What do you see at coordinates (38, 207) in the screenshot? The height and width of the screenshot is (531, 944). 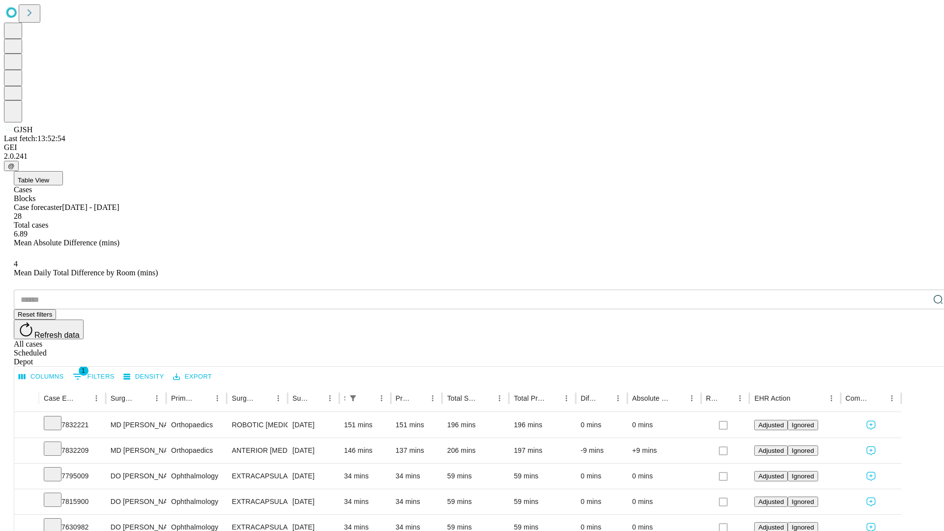 I see `span: Case forecaster` at bounding box center [38, 207].